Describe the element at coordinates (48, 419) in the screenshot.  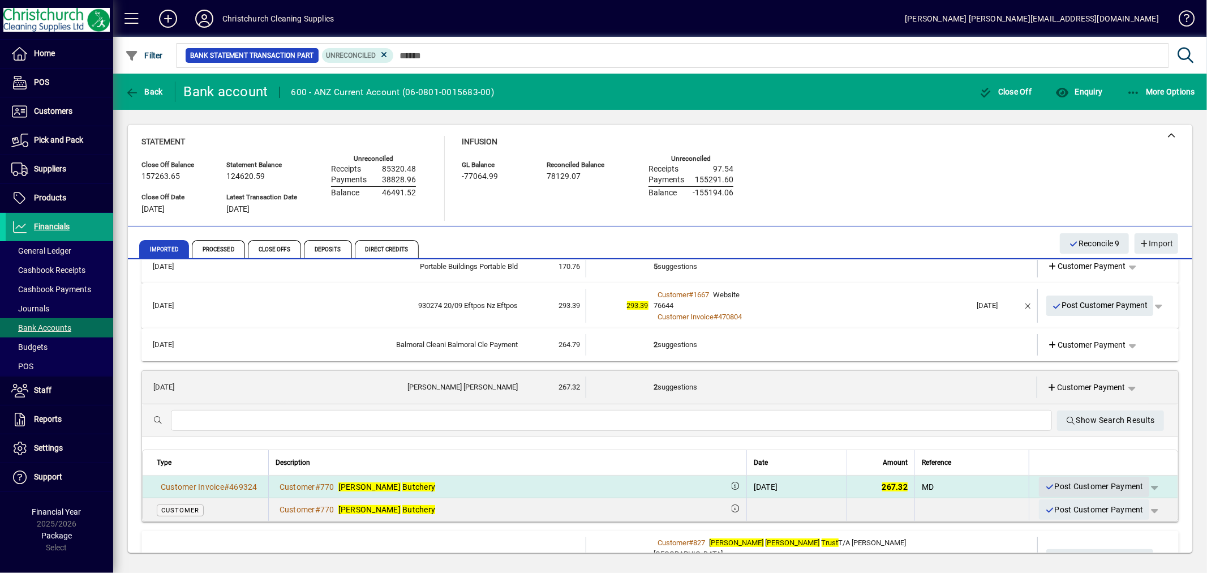
I see `span: Reports` at that location.